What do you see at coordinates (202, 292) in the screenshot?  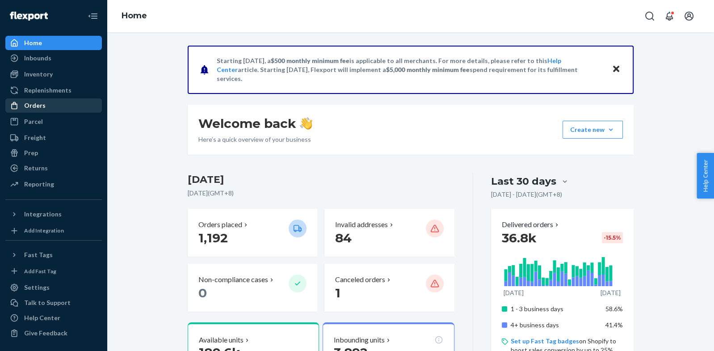 I see `span: 0` at bounding box center [202, 292].